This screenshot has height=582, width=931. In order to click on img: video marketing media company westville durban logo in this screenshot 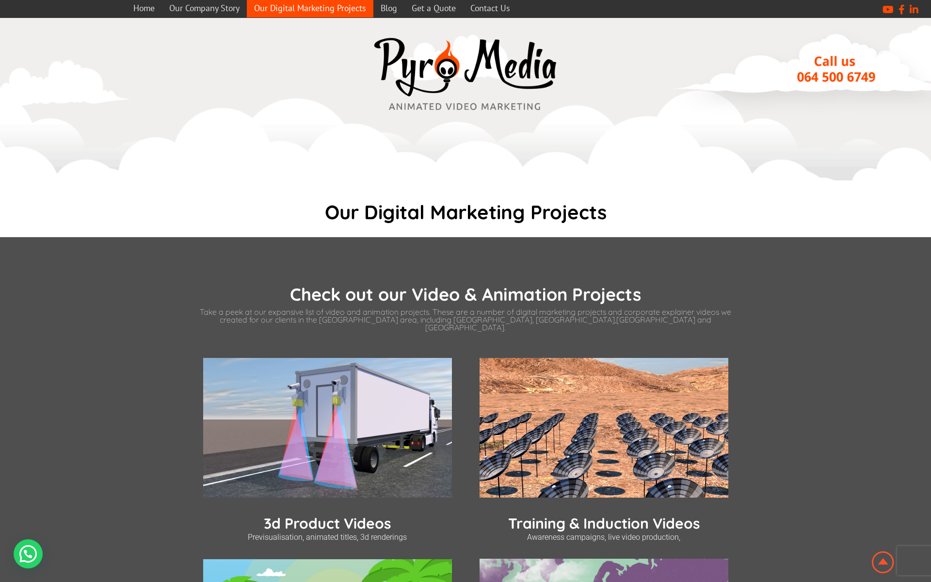, I will do `click(465, 74)`.